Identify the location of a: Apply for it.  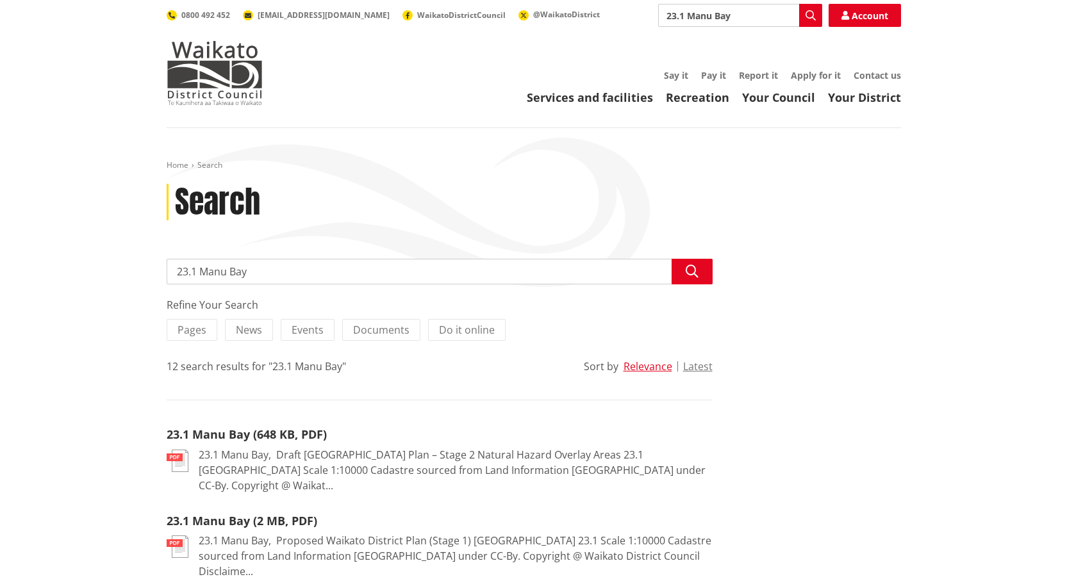
(816, 75).